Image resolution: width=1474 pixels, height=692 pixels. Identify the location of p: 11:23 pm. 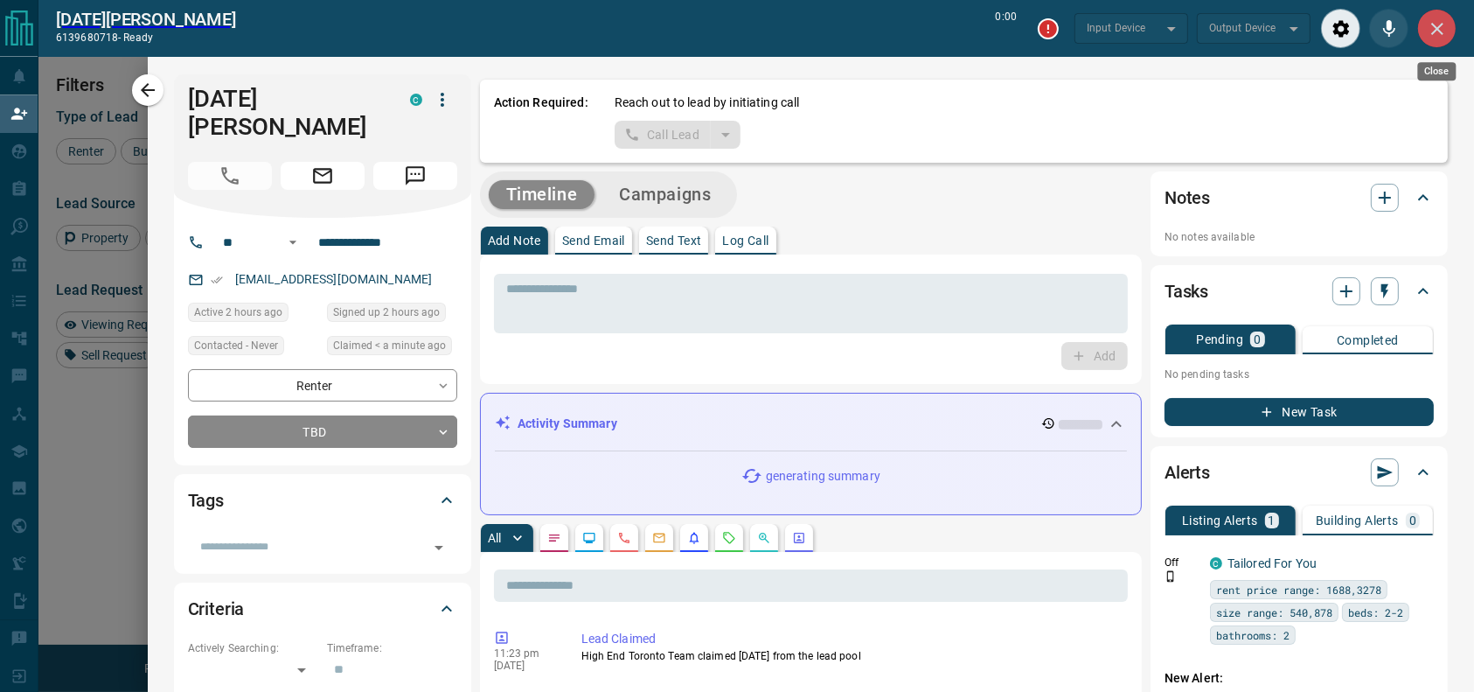
(525, 653).